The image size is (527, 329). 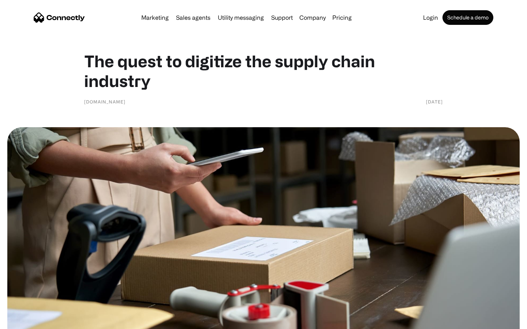 I want to click on aside: Language selected: English, so click(x=26, y=321).